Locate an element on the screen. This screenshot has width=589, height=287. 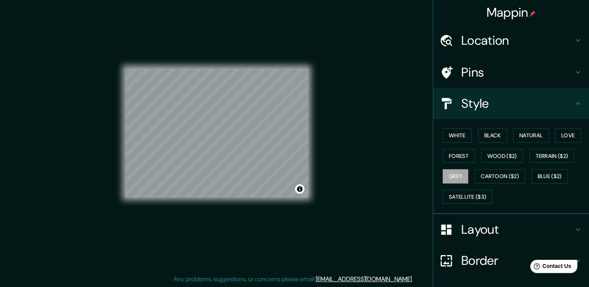
canvas: Map is located at coordinates (217, 133).